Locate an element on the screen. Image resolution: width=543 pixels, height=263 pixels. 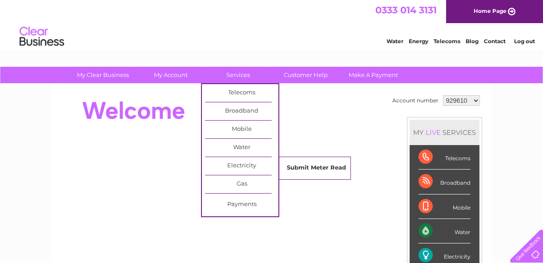
td: Account number is located at coordinates (415, 100).